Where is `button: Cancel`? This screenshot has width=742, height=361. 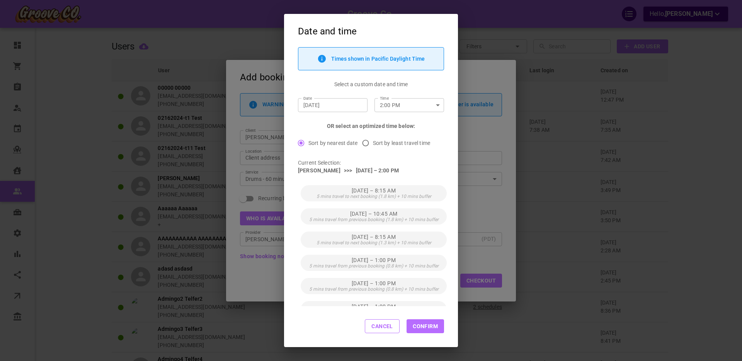 button: Cancel is located at coordinates (382, 326).